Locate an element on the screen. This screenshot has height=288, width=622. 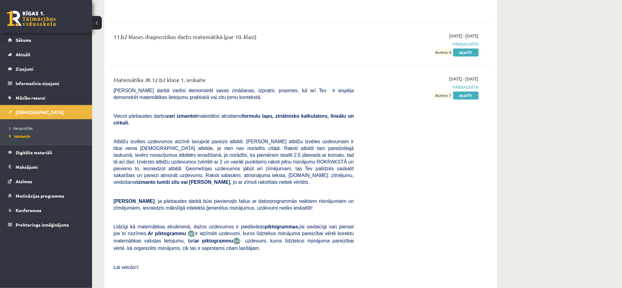
a: Digitālie materiāli is located at coordinates (46, 152).